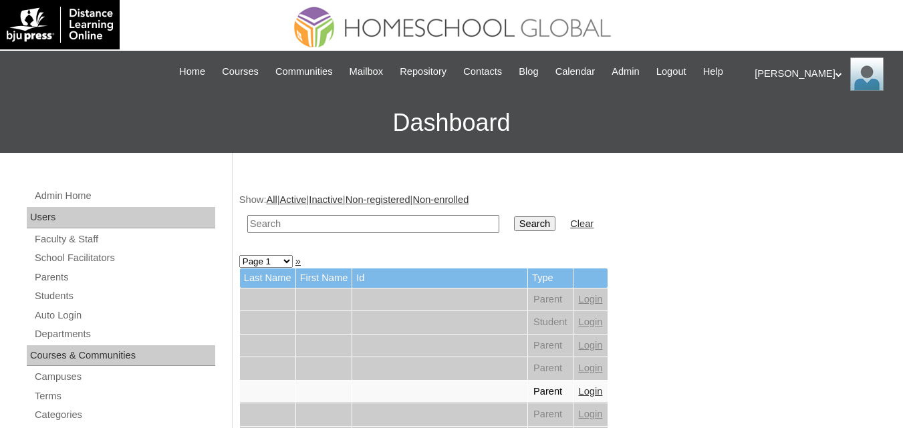 This screenshot has width=903, height=428. Describe the element at coordinates (271, 200) in the screenshot. I see `a: All` at that location.